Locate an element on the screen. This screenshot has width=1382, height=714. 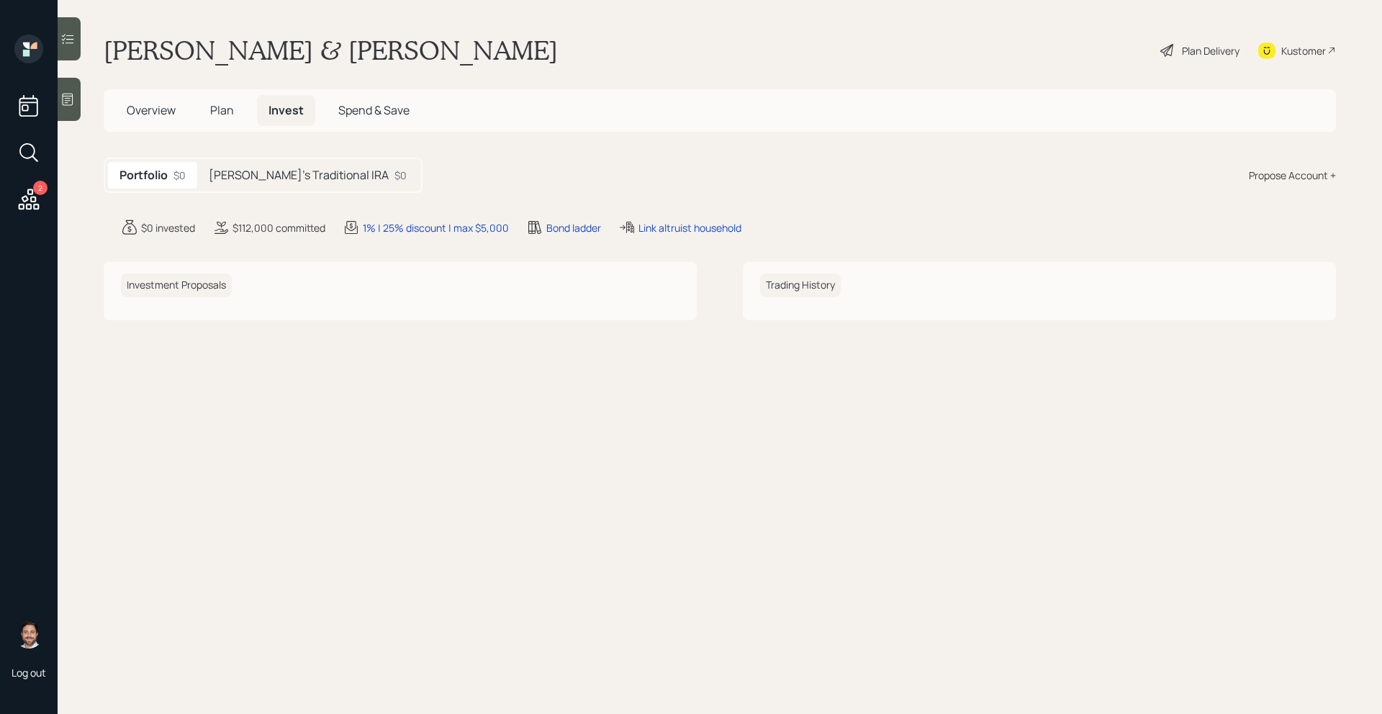
div: 1% | 25% discount | max $5,000 is located at coordinates (436, 227).